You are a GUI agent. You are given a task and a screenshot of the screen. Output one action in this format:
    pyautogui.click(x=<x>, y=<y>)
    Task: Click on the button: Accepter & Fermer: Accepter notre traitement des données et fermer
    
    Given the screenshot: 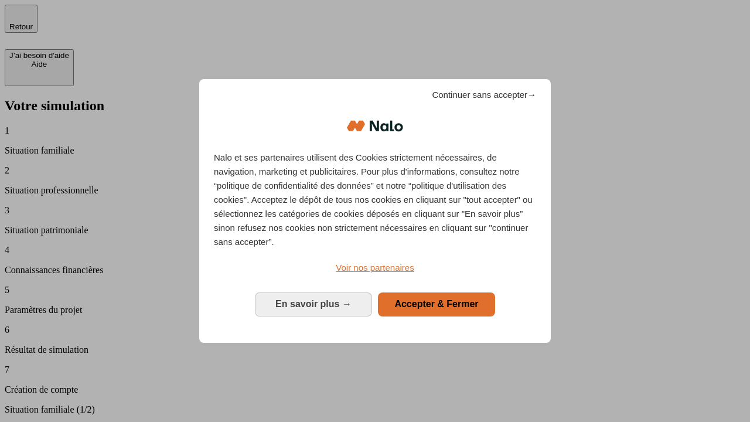 What is the action you would take?
    pyautogui.click(x=437, y=304)
    